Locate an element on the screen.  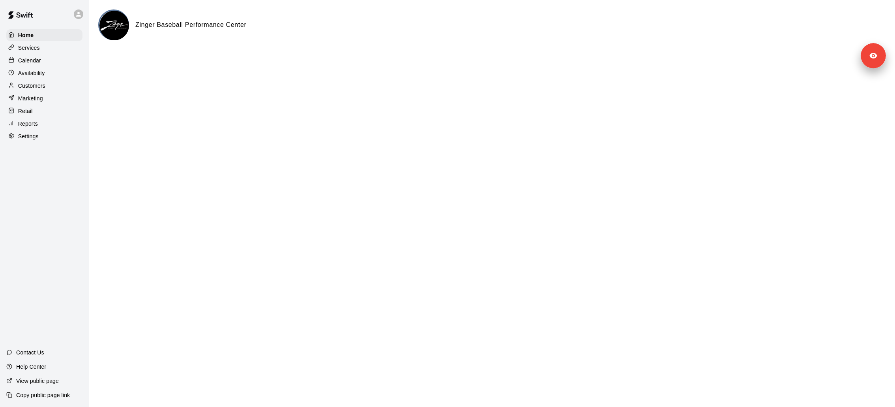
p: Reports is located at coordinates (28, 124).